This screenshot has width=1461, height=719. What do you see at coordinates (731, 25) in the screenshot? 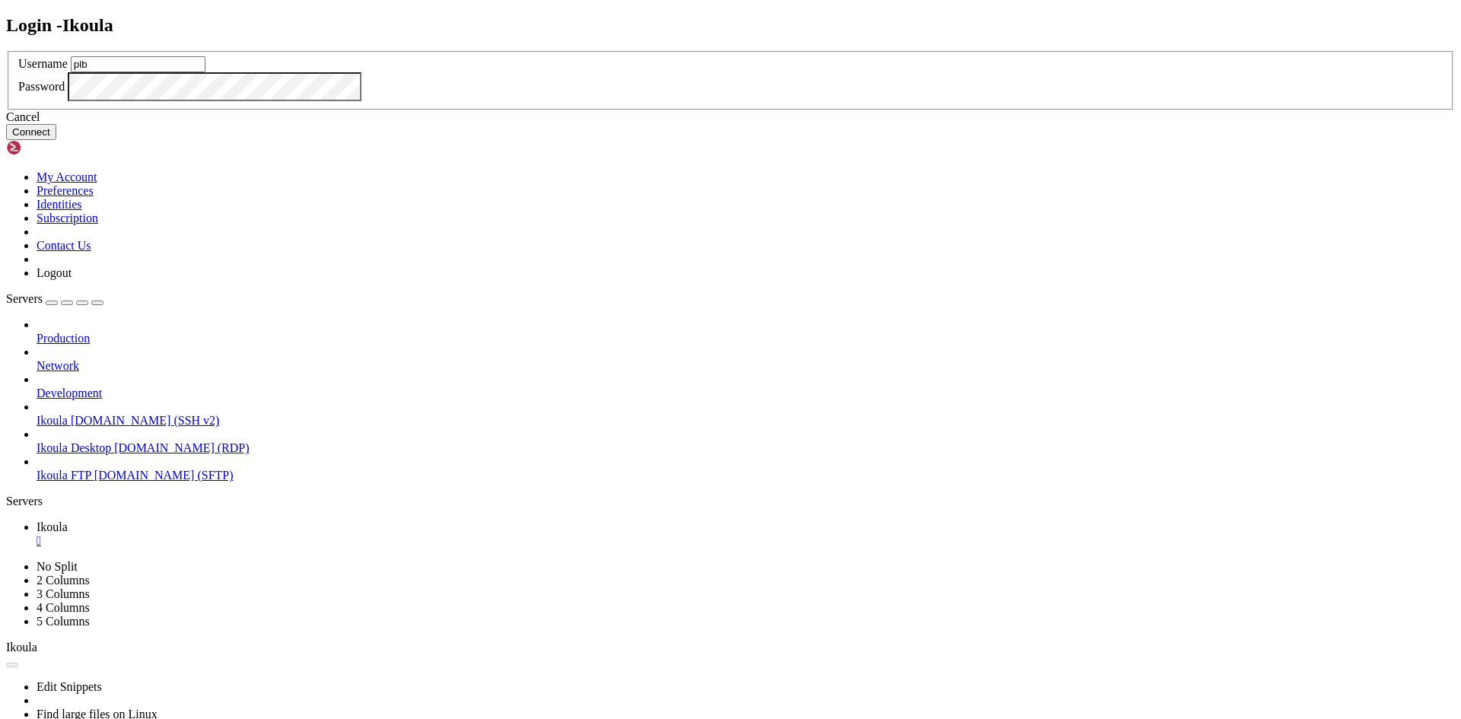
I see `h2: Login - Ikoula` at bounding box center [731, 25].